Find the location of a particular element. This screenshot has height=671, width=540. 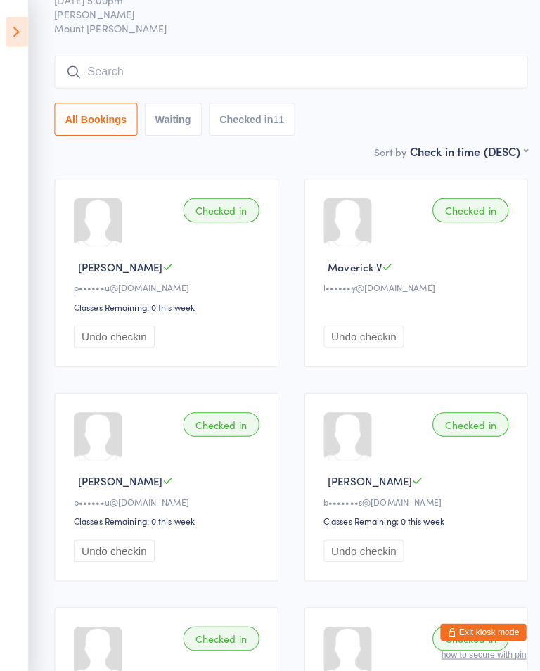

button: Exit kiosk mode is located at coordinates (475, 620).